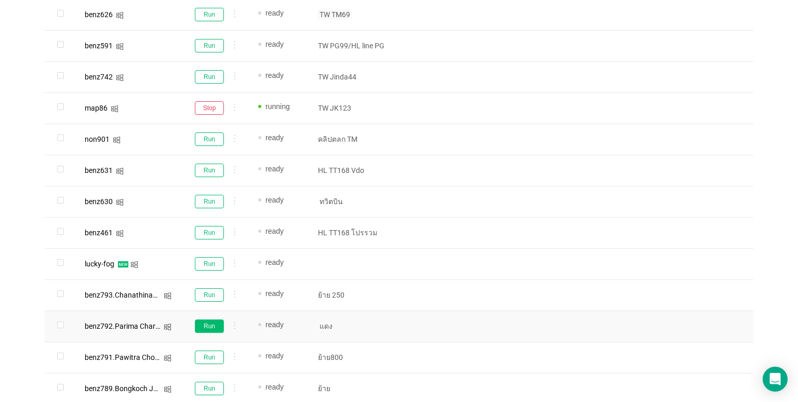 The height and width of the screenshot is (402, 798). What do you see at coordinates (99, 264) in the screenshot?
I see `div: lucky-fog` at bounding box center [99, 264].